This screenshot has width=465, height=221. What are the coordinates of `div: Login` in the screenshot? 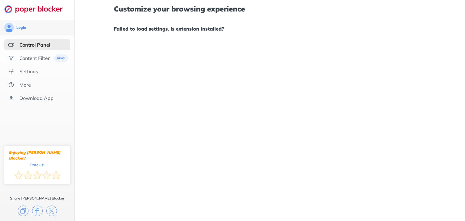 It's located at (21, 28).